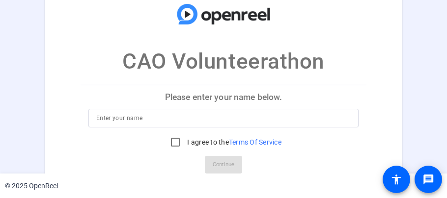 Image resolution: width=447 pixels, height=198 pixels. I want to click on mat-icon: message, so click(428, 180).